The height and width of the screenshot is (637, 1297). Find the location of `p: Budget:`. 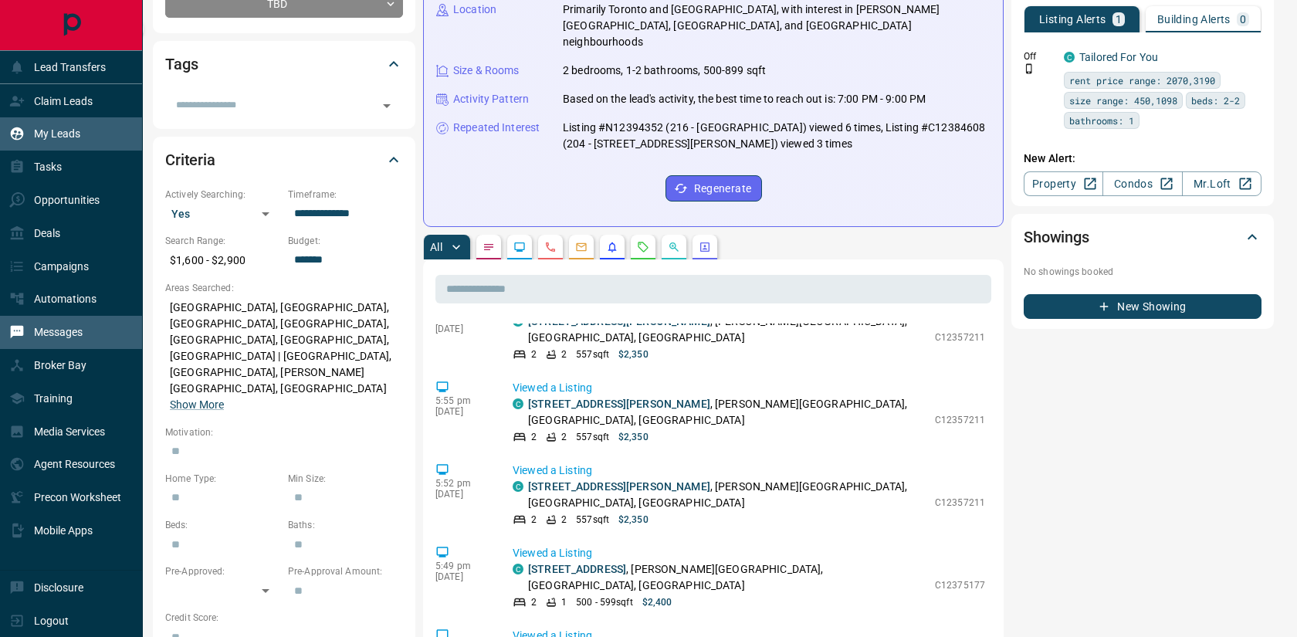

p: Budget: is located at coordinates (345, 241).